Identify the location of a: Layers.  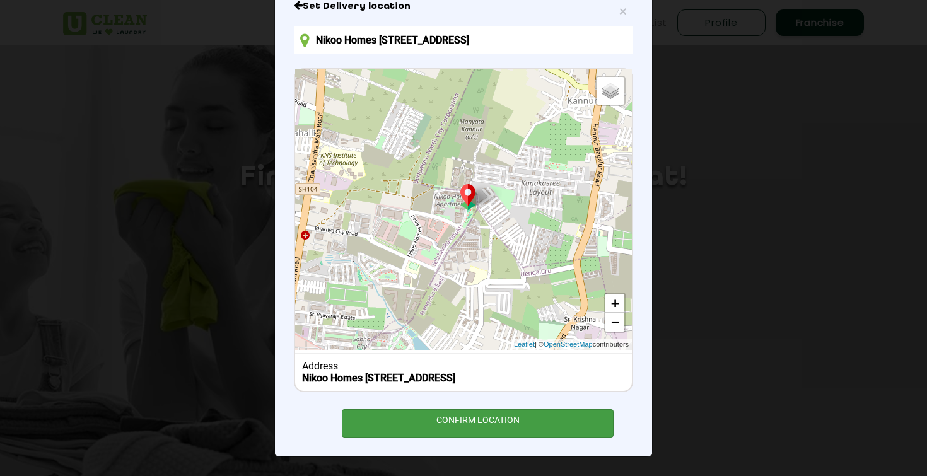
(610, 91).